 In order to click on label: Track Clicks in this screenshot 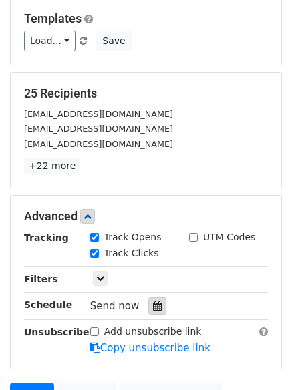, I will do `click(132, 253)`.